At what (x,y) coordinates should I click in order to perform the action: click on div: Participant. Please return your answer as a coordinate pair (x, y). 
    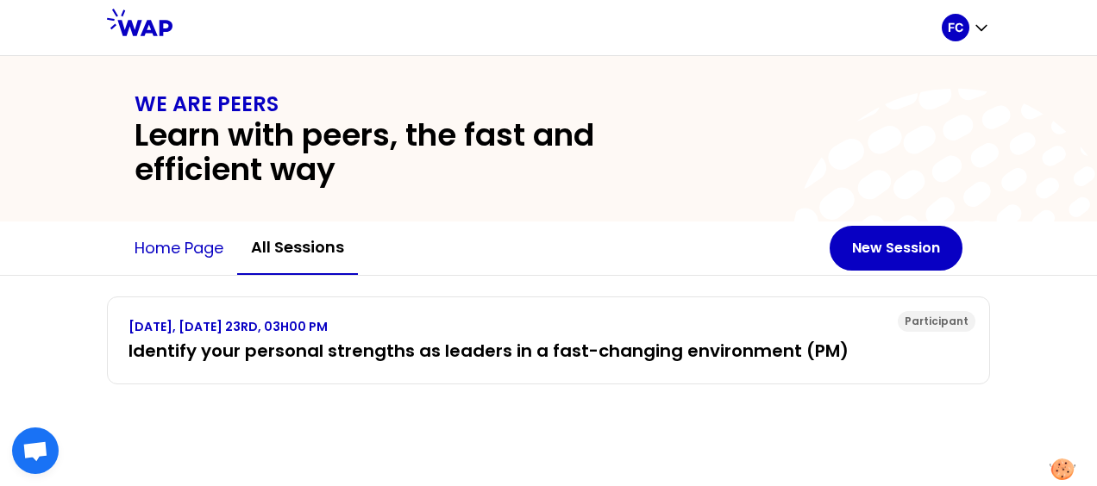
    Looking at the image, I should click on (936, 322).